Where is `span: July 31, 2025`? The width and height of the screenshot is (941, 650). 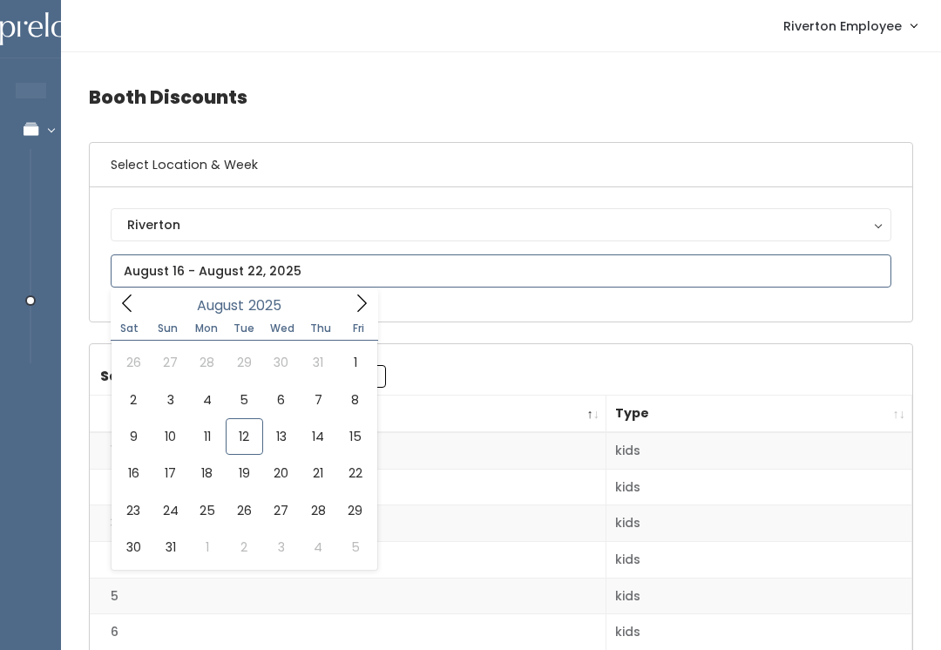
span: July 31, 2025 is located at coordinates (318, 362).